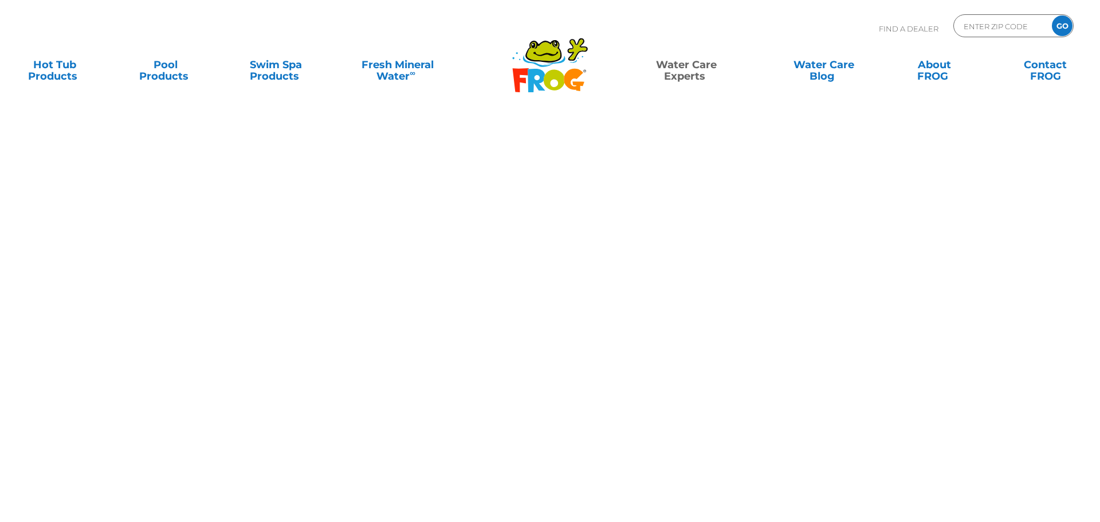 Image resolution: width=1100 pixels, height=522 pixels. What do you see at coordinates (1062, 26) in the screenshot?
I see `input: GO` at bounding box center [1062, 26].